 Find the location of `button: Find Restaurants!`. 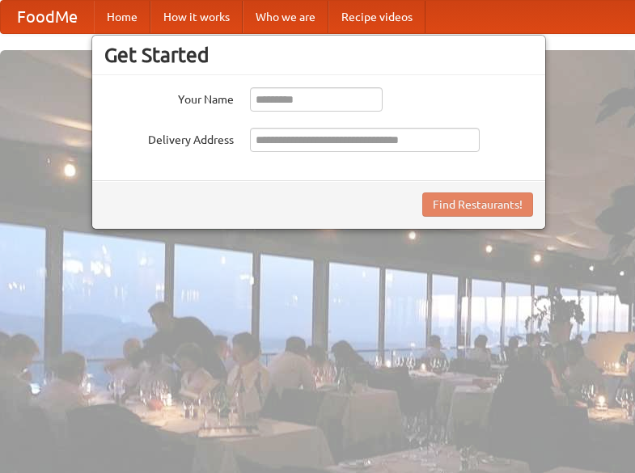

button: Find Restaurants! is located at coordinates (477, 205).